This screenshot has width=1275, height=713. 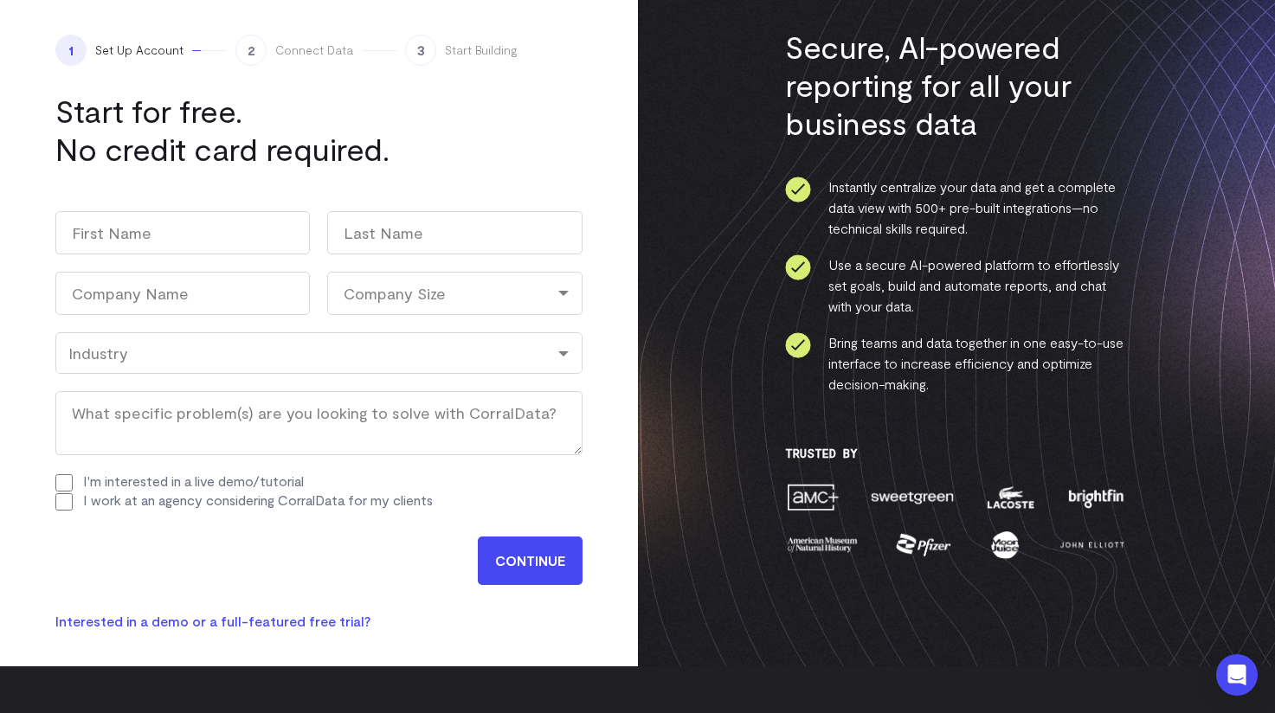 I want to click on h3: Trusted By, so click(x=956, y=454).